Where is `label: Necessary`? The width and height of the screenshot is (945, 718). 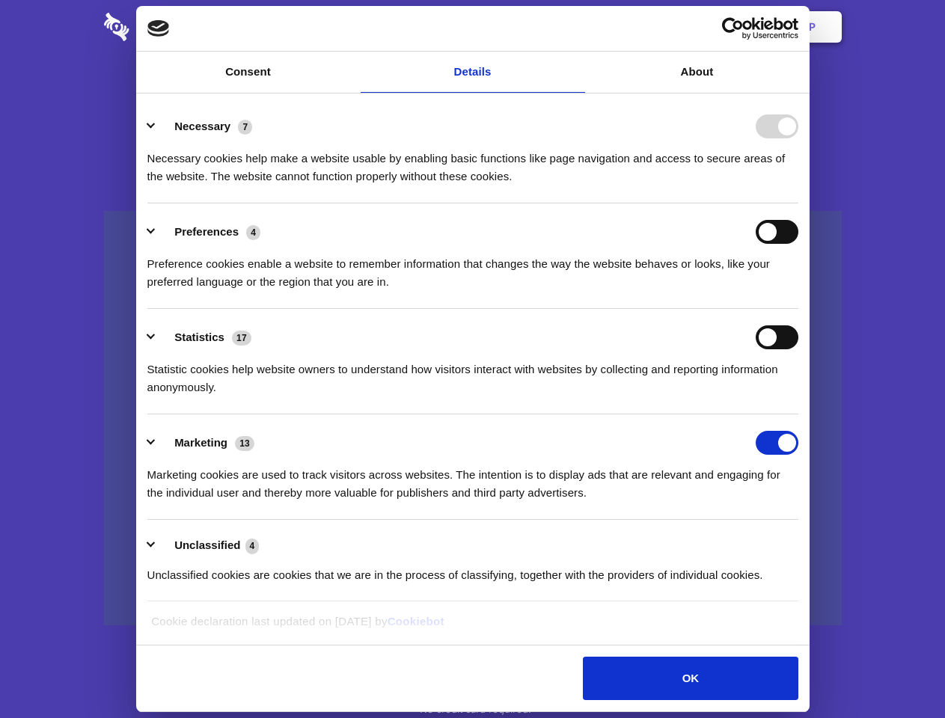 label: Necessary is located at coordinates (202, 126).